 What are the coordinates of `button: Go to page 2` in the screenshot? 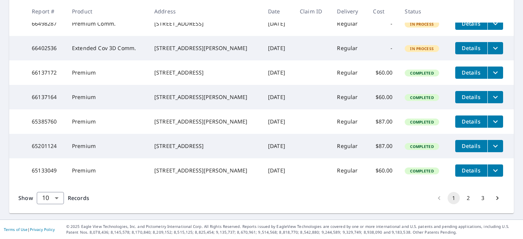 It's located at (468, 198).